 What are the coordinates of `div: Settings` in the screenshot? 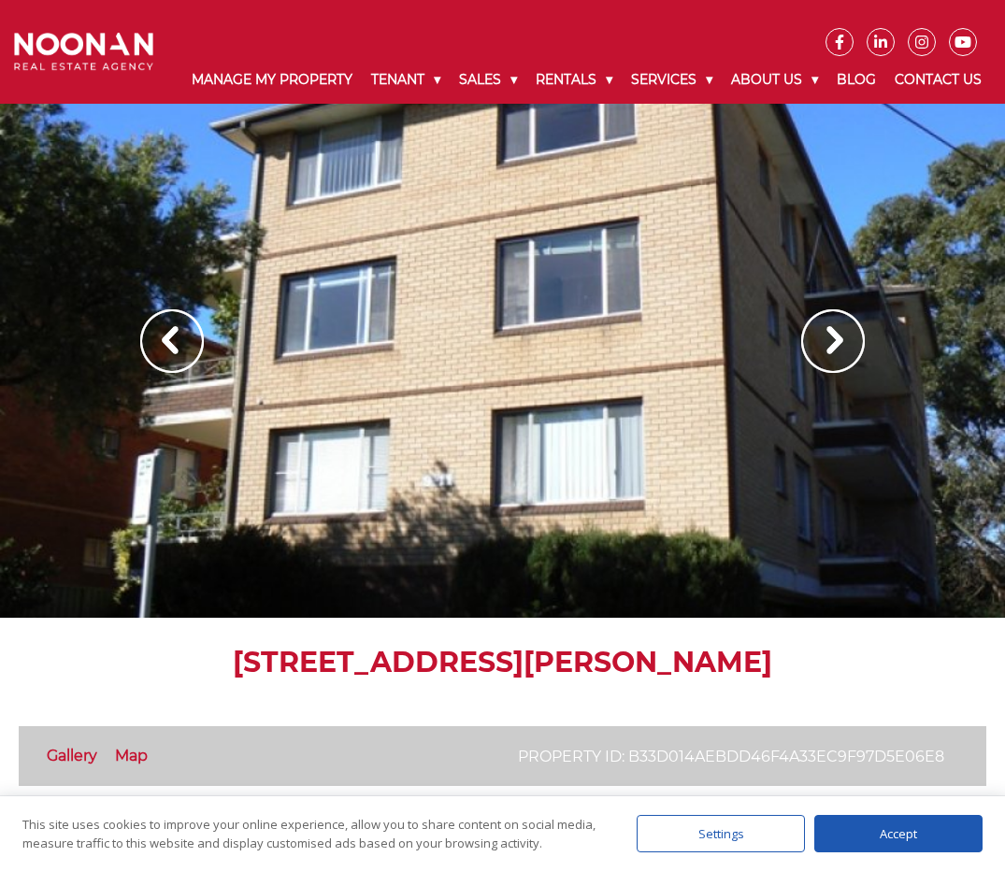 It's located at (721, 834).